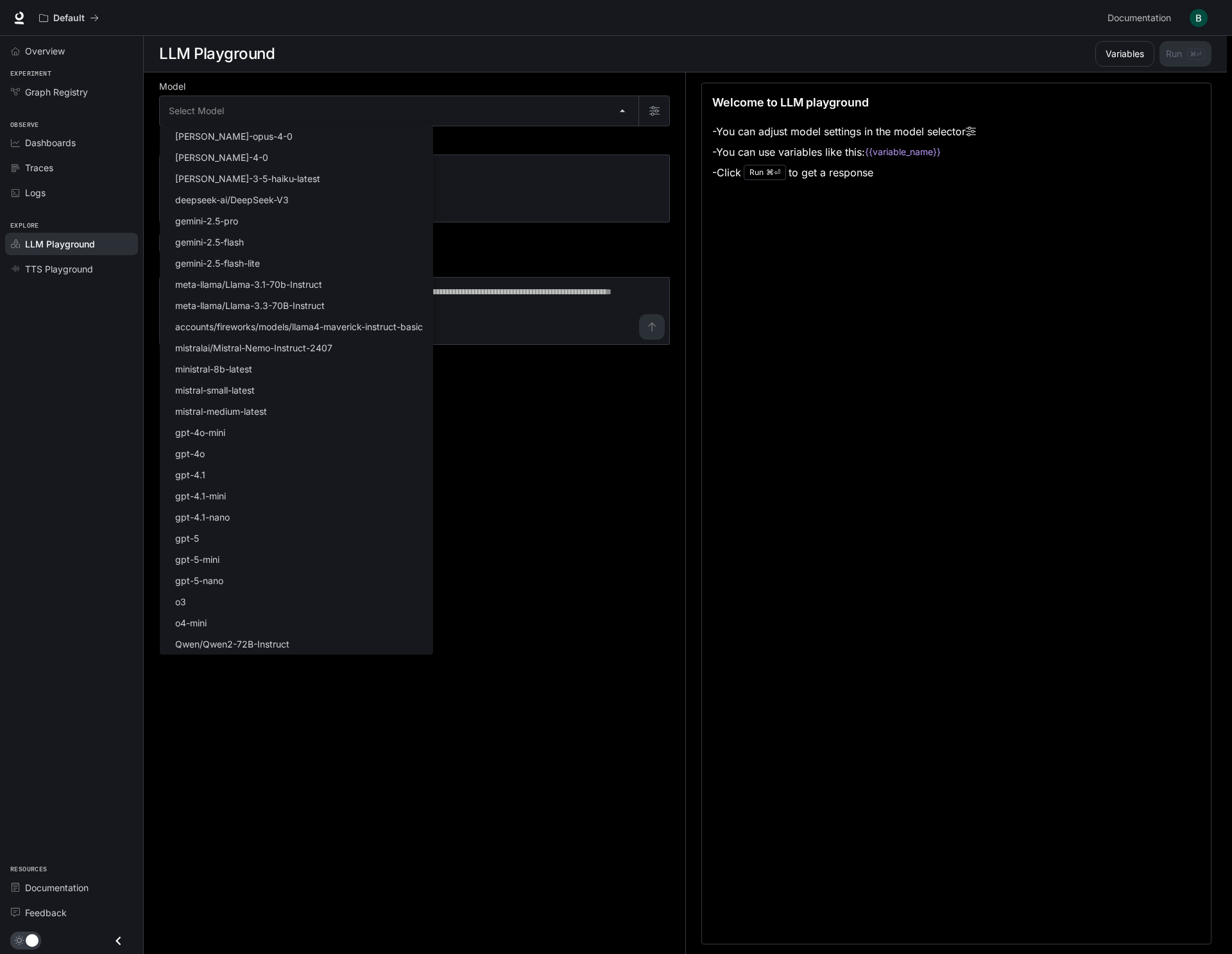  What do you see at coordinates (209, 242) in the screenshot?
I see `p: gemini-2.5-flash` at bounding box center [209, 242].